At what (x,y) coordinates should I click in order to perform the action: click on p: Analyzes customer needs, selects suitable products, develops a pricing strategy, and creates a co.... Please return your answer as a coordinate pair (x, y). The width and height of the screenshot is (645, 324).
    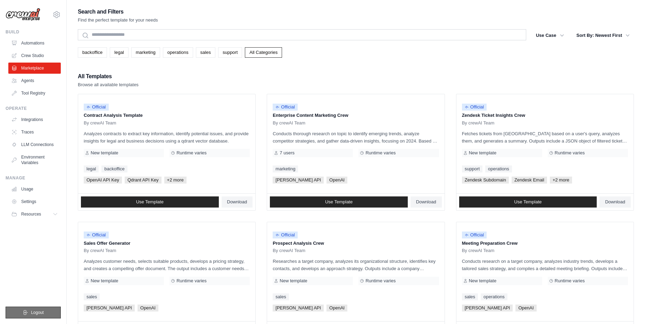
    Looking at the image, I should click on (167, 265).